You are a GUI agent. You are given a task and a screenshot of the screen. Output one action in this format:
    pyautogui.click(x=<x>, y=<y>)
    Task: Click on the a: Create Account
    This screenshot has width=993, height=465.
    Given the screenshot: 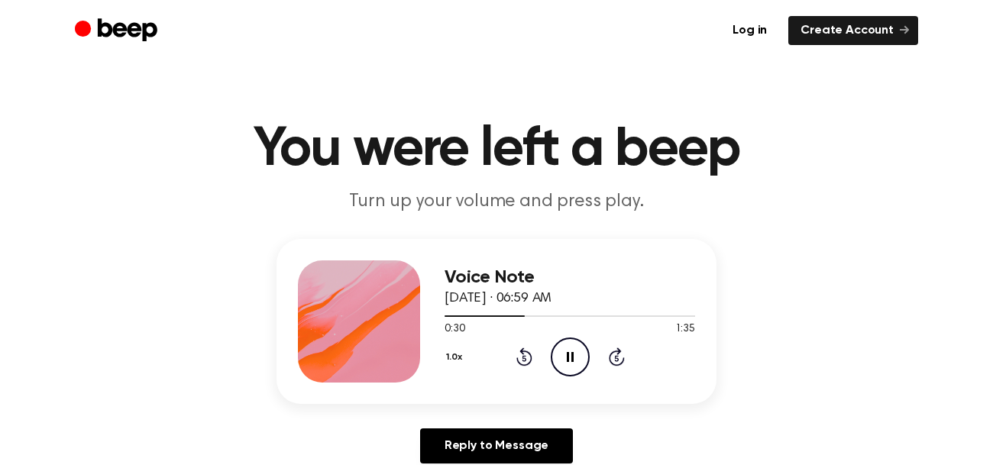 What is the action you would take?
    pyautogui.click(x=853, y=31)
    